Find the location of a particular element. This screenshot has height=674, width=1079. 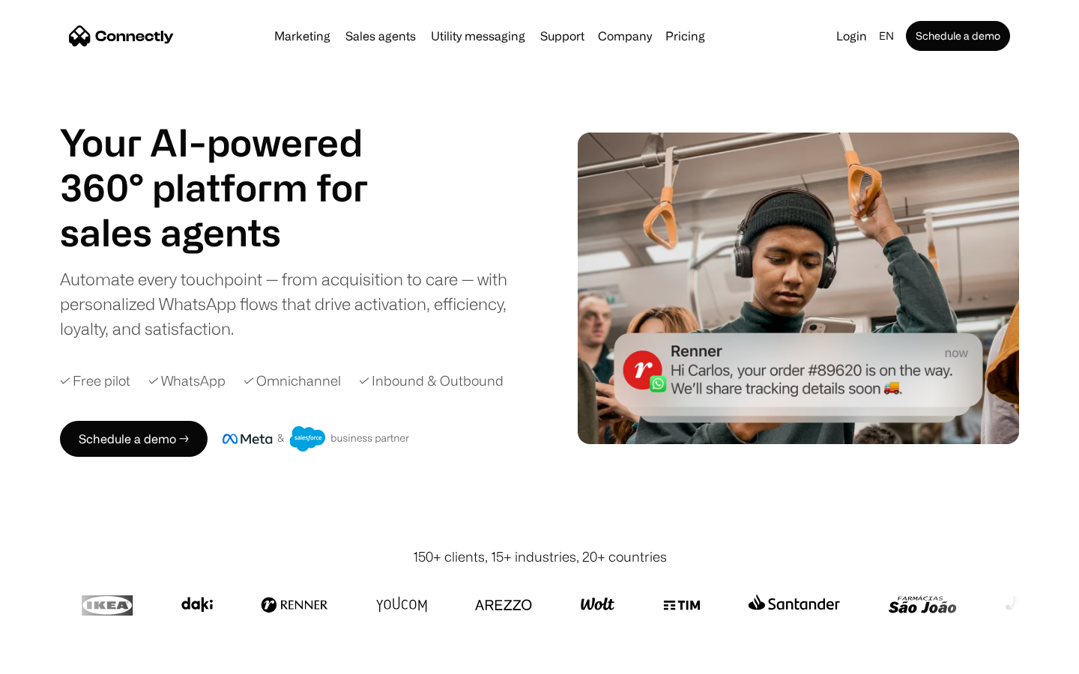

div: Automate every touchpoint — from acquisition to care — with personalized WhatsApp flows that driv... is located at coordinates (296, 303).